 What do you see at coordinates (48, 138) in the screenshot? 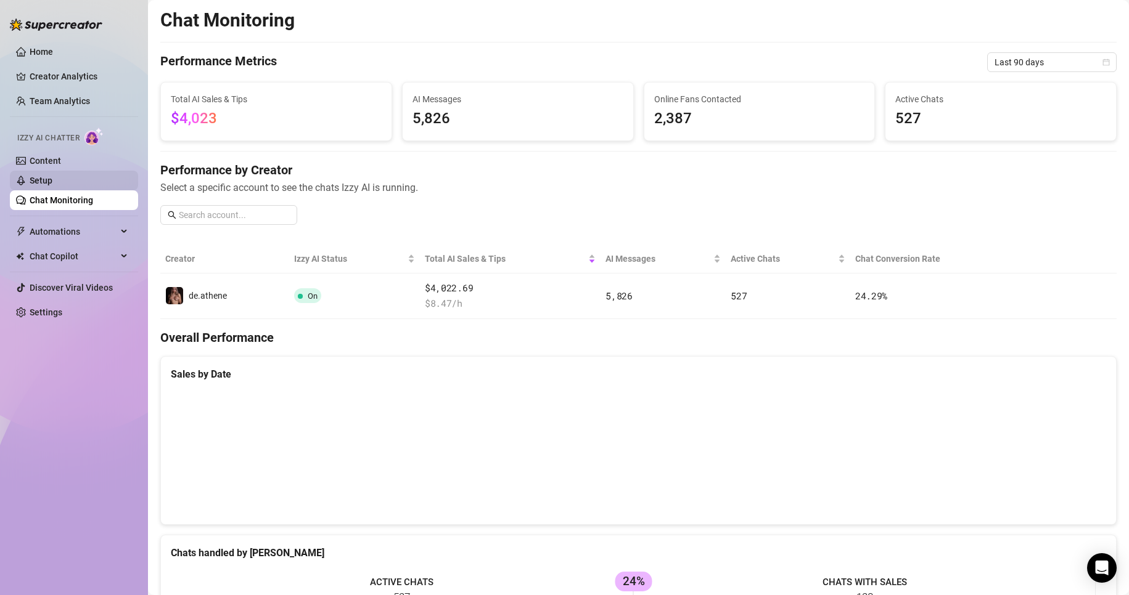
I see `span: Izzy AI Chatter` at bounding box center [48, 138].